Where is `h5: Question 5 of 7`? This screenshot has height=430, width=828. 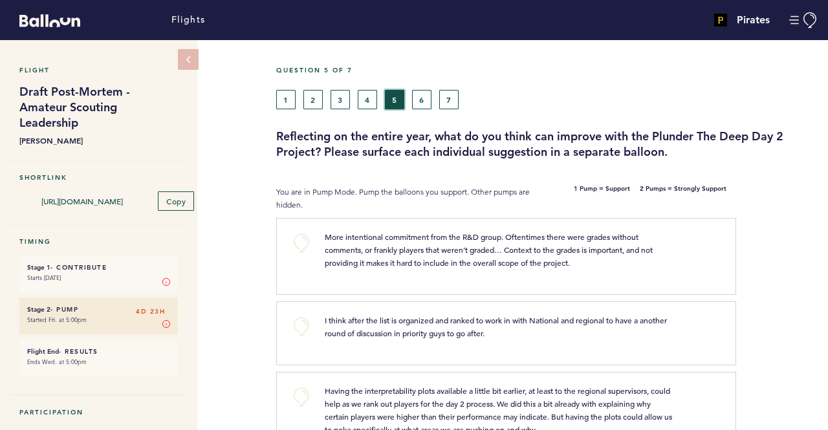 h5: Question 5 of 7 is located at coordinates (548, 70).